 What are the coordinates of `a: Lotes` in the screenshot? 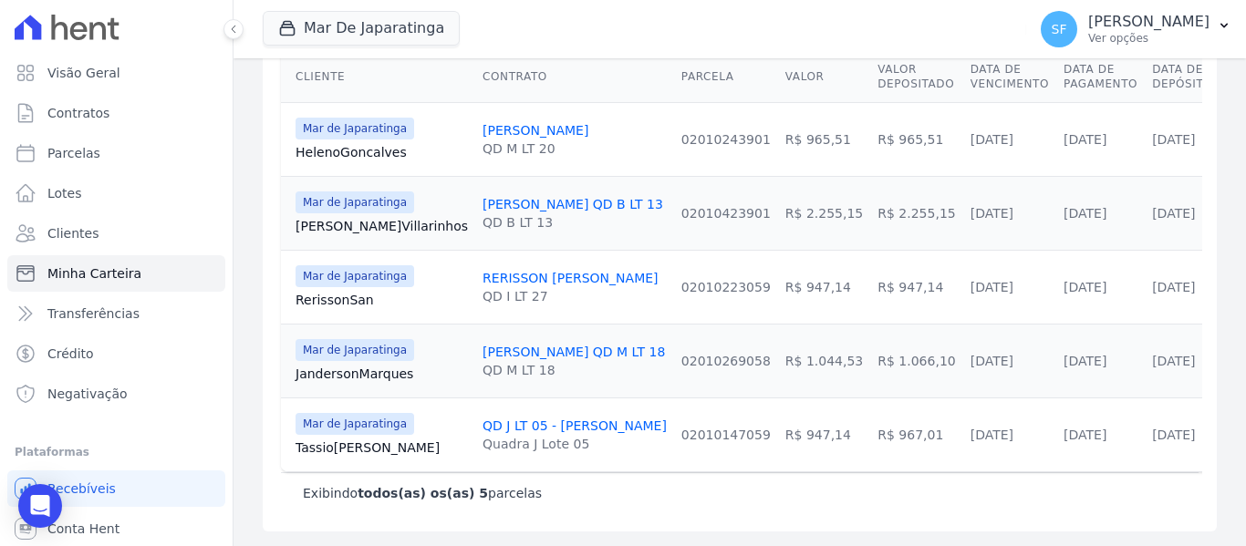 It's located at (116, 193).